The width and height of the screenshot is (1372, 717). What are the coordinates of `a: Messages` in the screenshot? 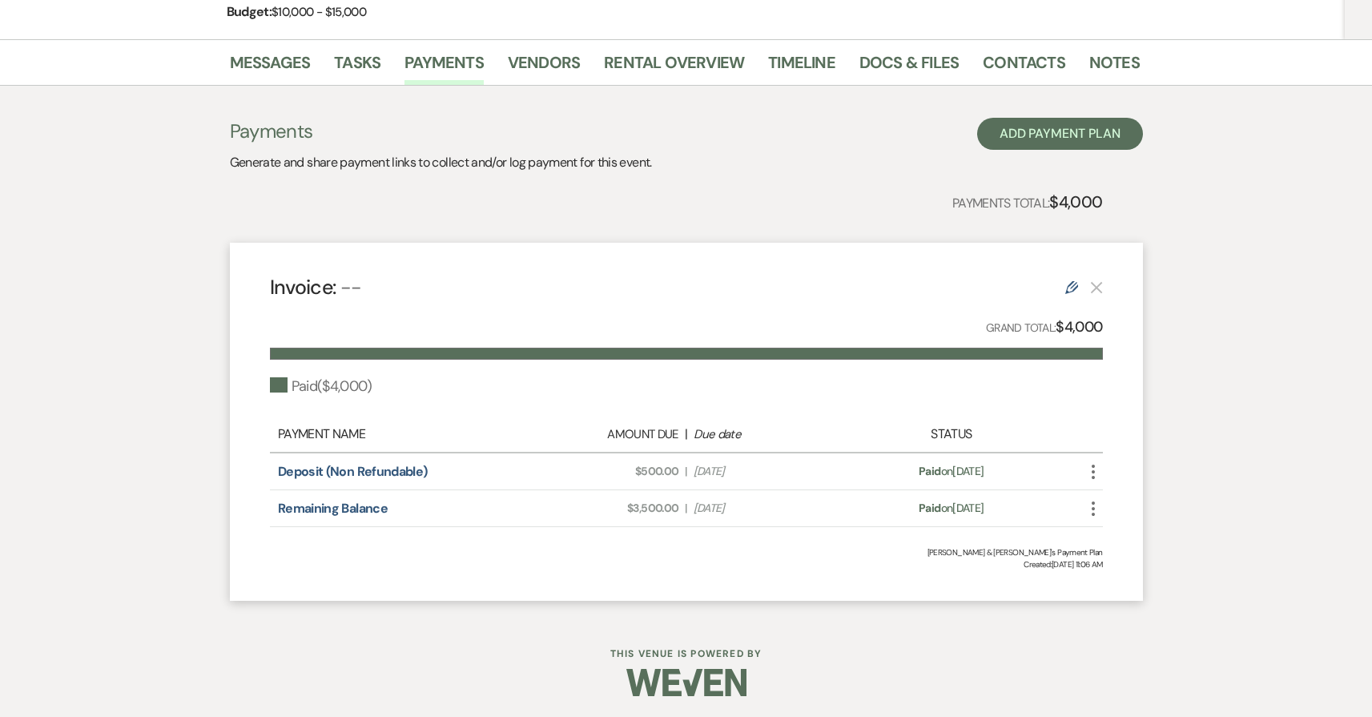 It's located at (270, 67).